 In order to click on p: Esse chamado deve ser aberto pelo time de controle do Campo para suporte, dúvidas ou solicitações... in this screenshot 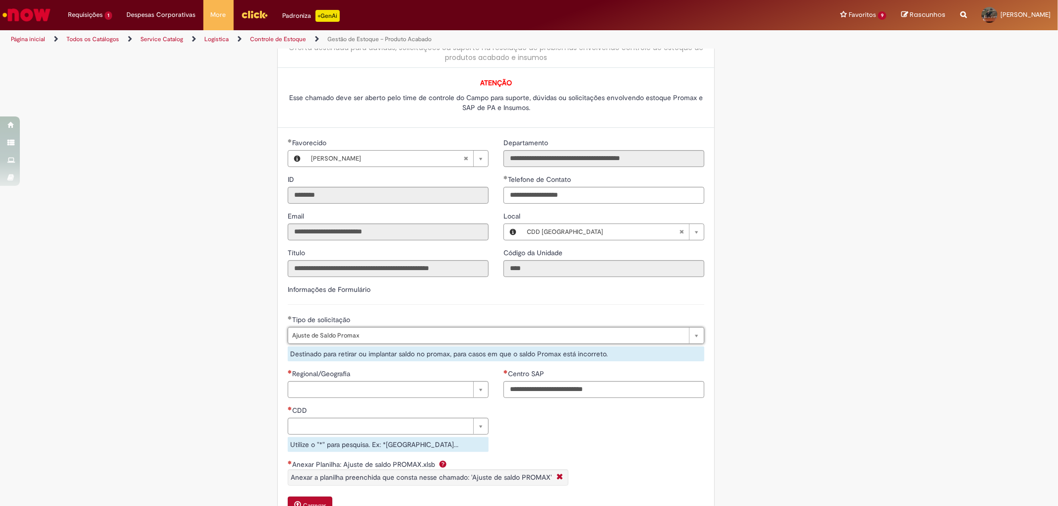, I will do `click(496, 103)`.